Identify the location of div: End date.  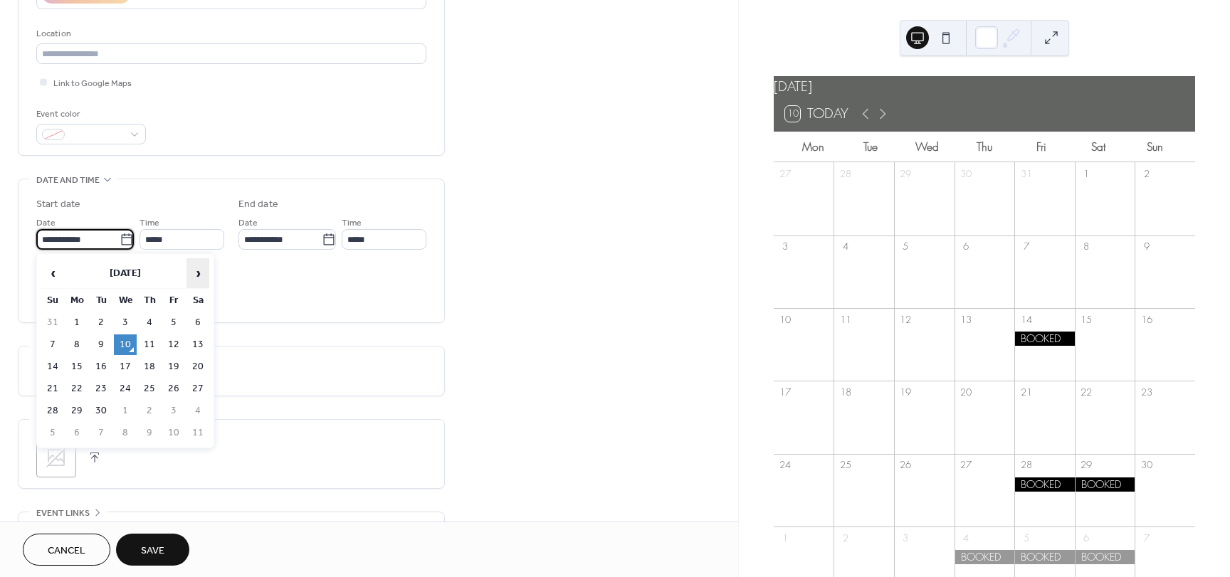
(258, 204).